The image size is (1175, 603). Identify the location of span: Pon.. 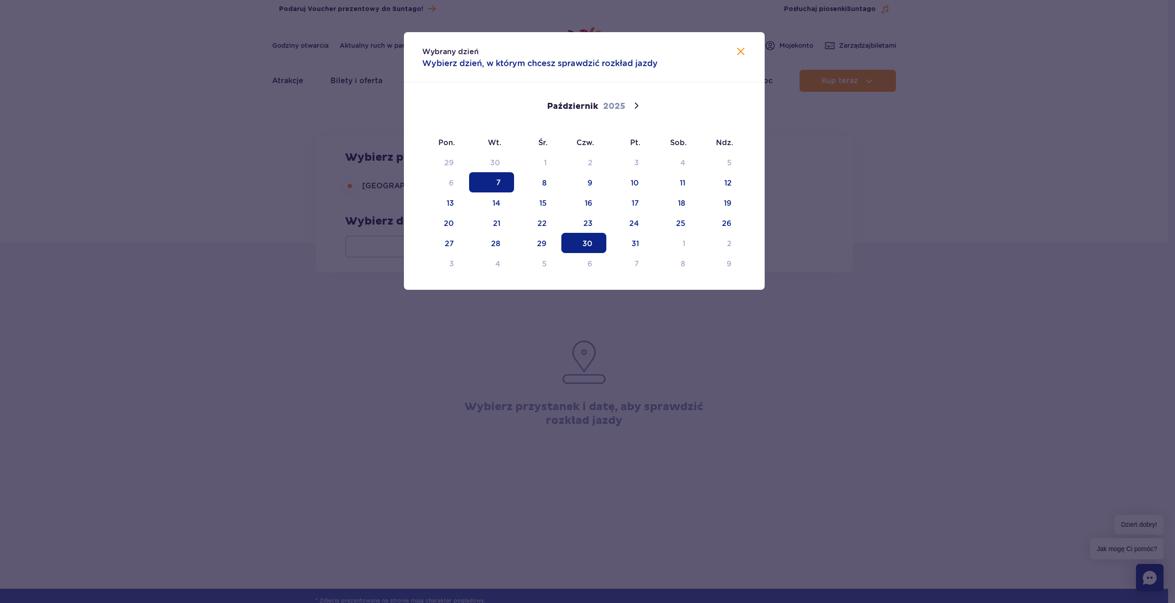
(445, 143).